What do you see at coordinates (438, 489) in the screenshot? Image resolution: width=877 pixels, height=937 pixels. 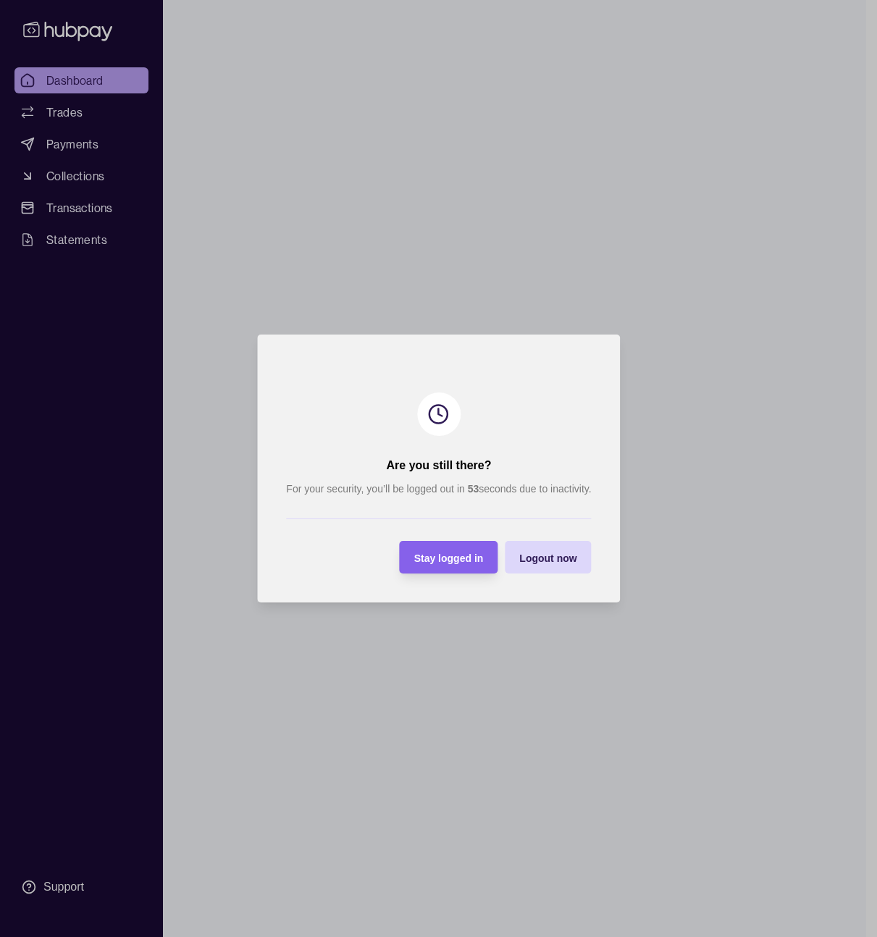 I see `p: For your security, you’ll be logged out in seconds due to inactivity.` at bounding box center [438, 489].